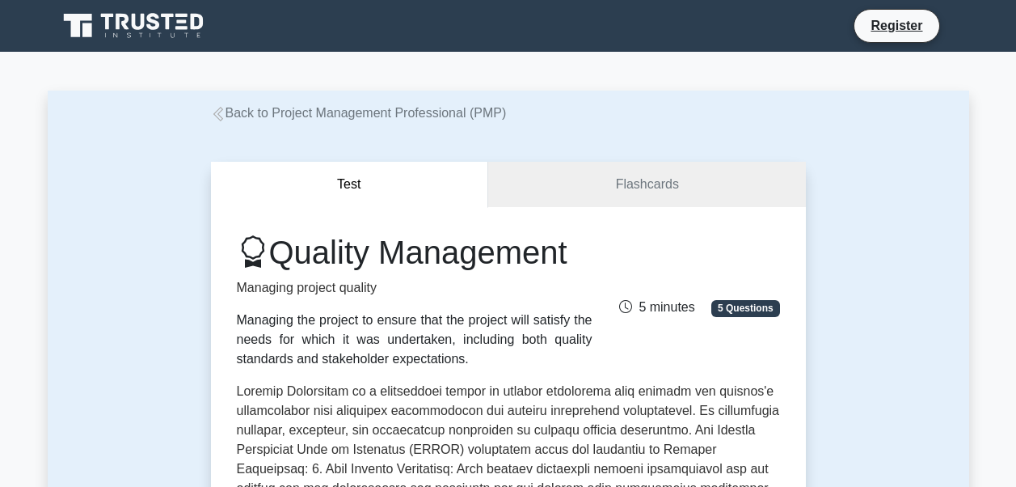 The width and height of the screenshot is (1016, 487). Describe the element at coordinates (359, 112) in the screenshot. I see `a: Back to Project Management Professional (PMP)` at that location.